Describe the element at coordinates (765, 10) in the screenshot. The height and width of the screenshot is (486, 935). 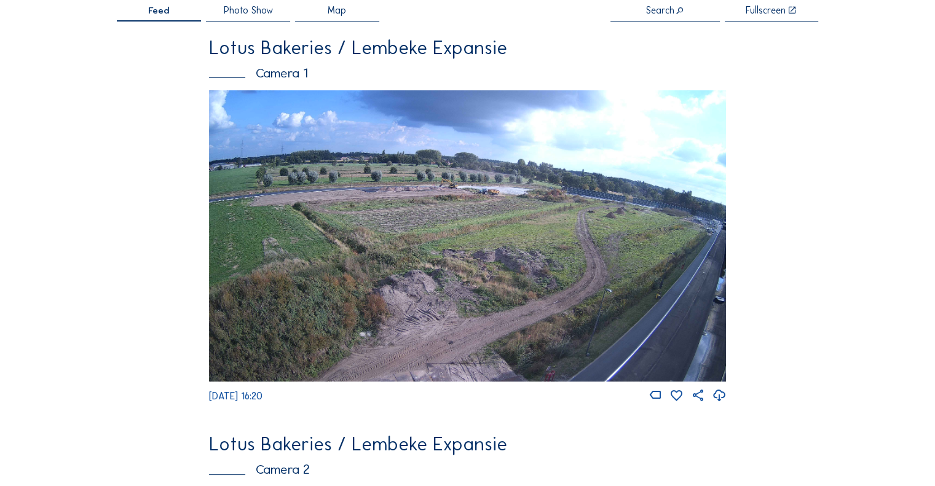
I see `div: Fullscreen` at that location.